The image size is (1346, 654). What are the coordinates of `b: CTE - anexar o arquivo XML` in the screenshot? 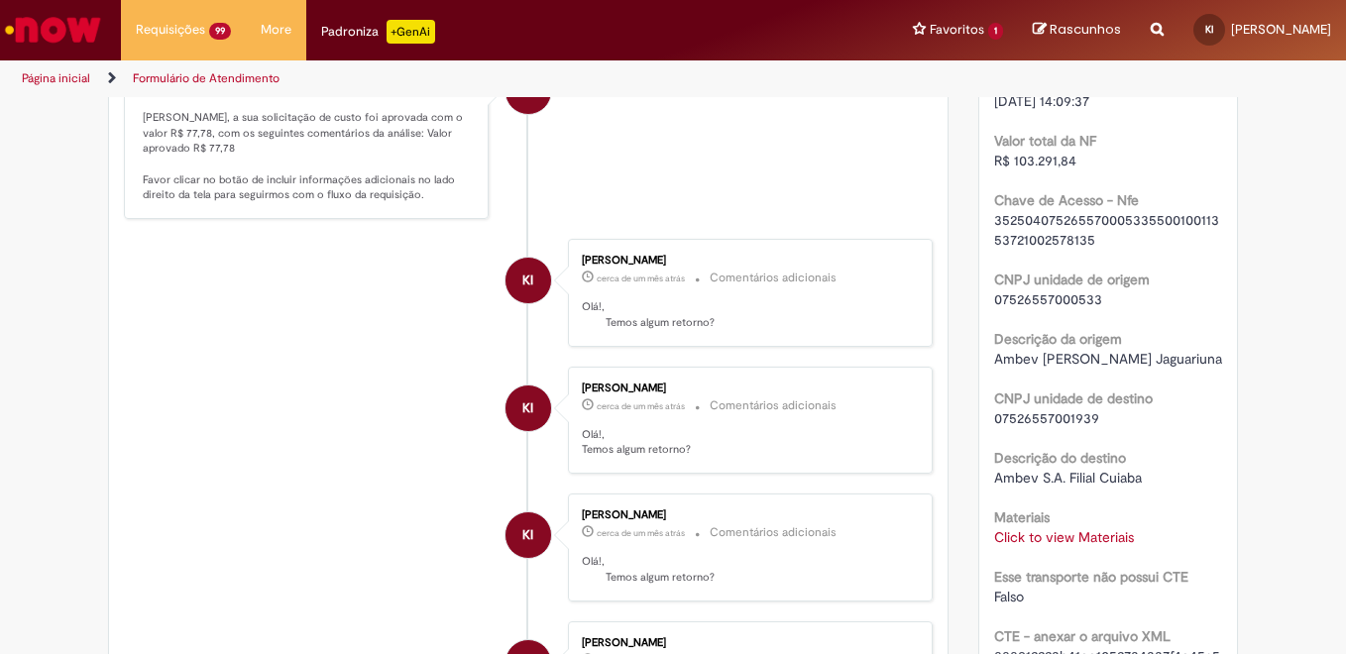 It's located at (1082, 636).